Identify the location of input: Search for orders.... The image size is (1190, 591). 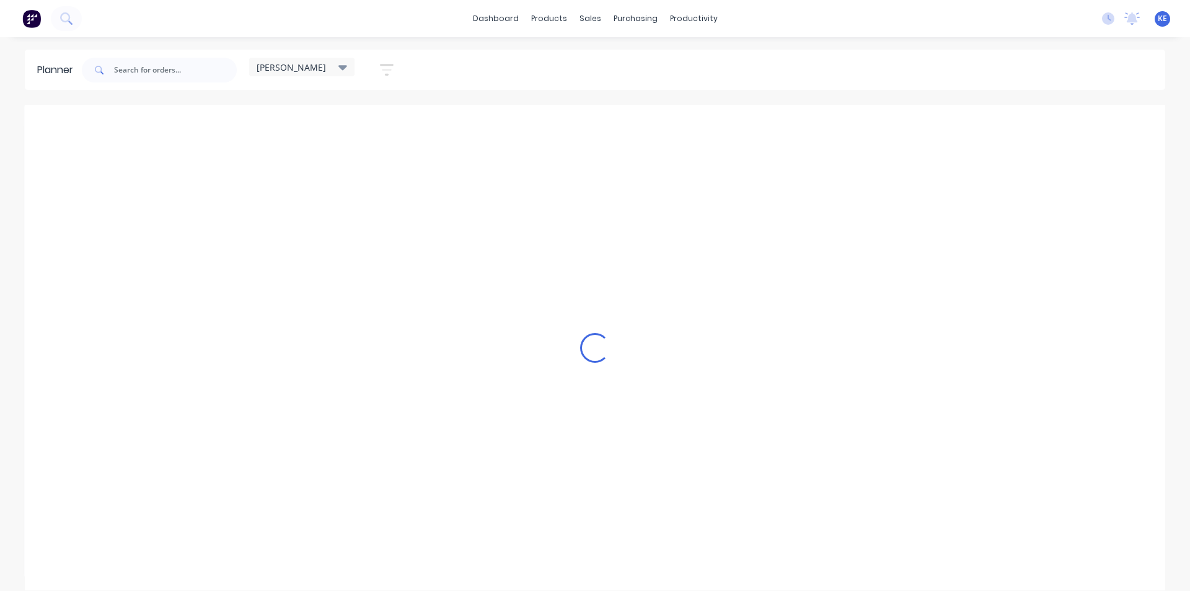
(175, 70).